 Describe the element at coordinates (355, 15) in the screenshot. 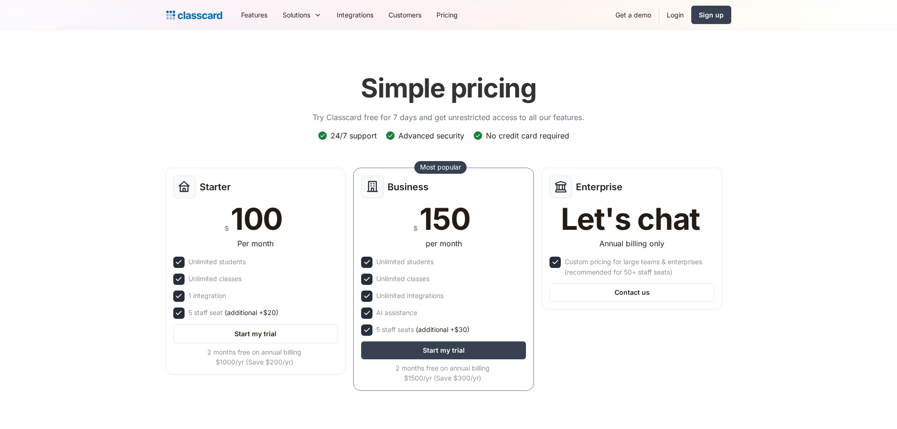

I see `a: Integrations` at that location.